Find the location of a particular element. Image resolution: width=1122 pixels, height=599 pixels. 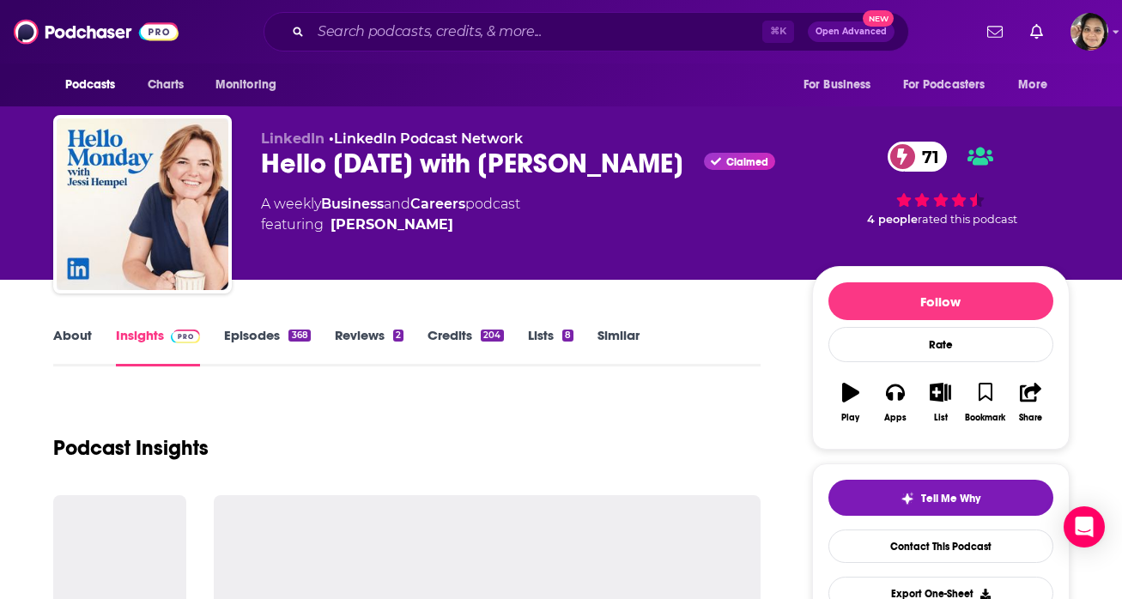

span: Claimed is located at coordinates (747, 162).